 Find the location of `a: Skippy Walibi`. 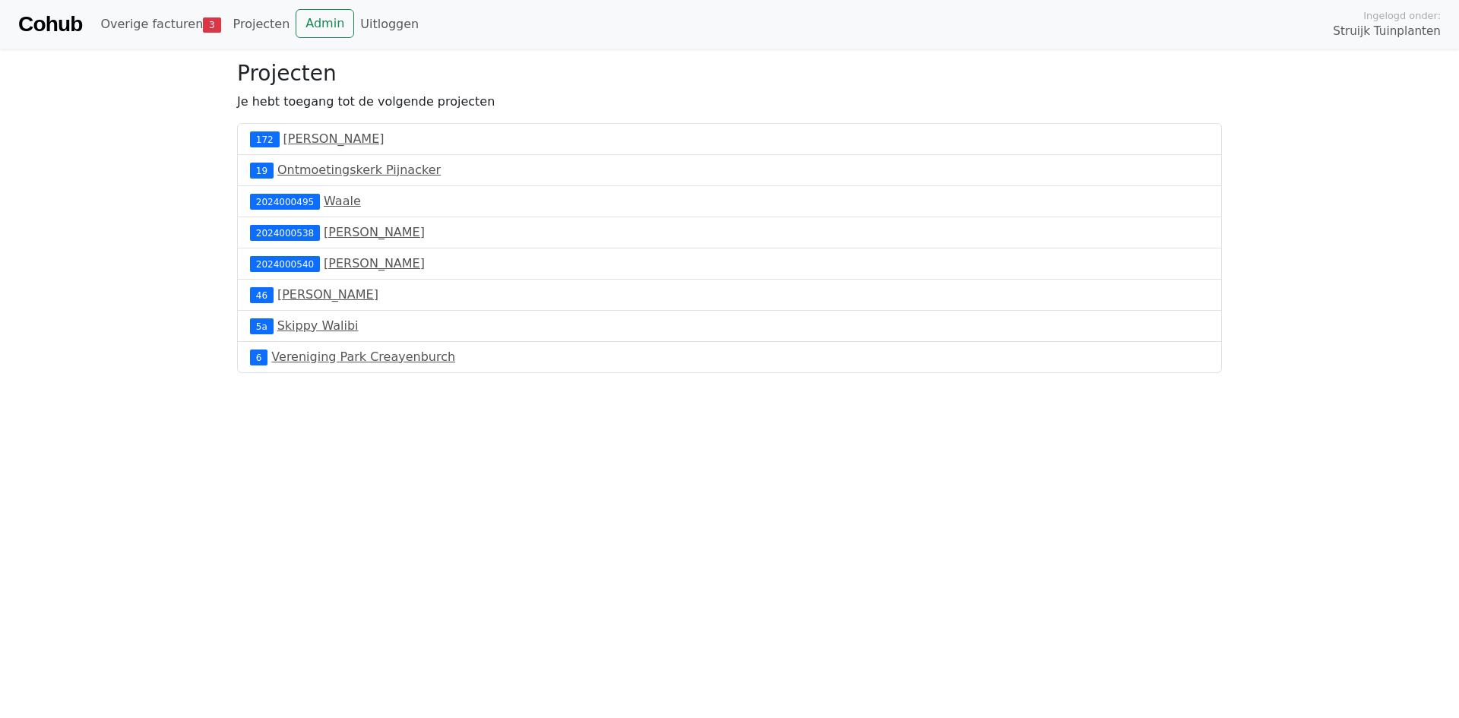

a: Skippy Walibi is located at coordinates (318, 325).